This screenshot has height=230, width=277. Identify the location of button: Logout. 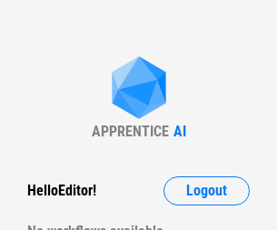
(206, 191).